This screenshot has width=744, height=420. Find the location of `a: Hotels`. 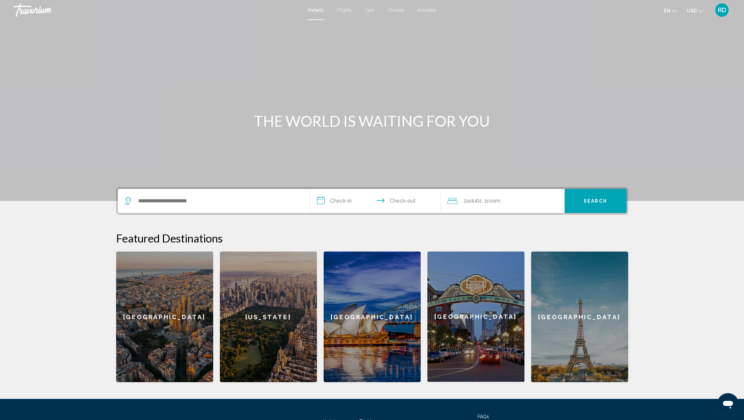

a: Hotels is located at coordinates (316, 10).